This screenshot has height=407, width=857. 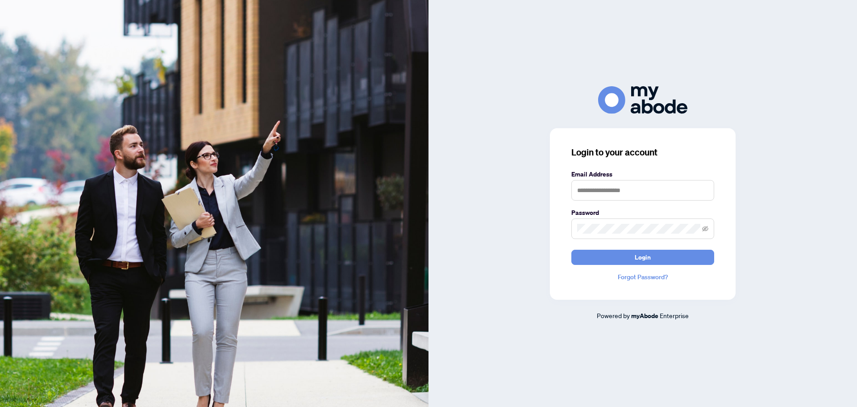 I want to click on a: myAbode, so click(x=645, y=316).